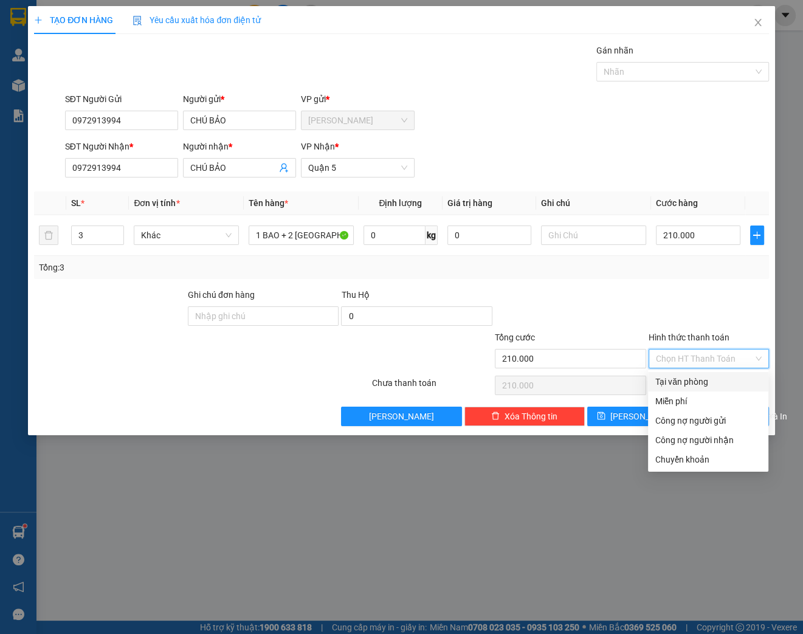 This screenshot has height=634, width=803. What do you see at coordinates (432, 386) in the screenshot?
I see `div: Chưa thanh toán` at bounding box center [432, 386].